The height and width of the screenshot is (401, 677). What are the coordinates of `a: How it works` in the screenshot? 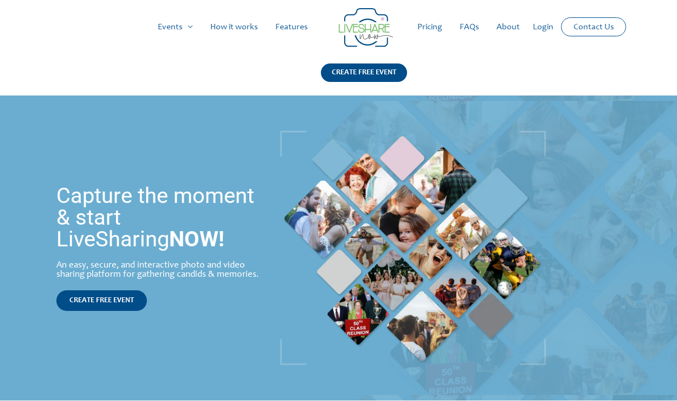 It's located at (234, 27).